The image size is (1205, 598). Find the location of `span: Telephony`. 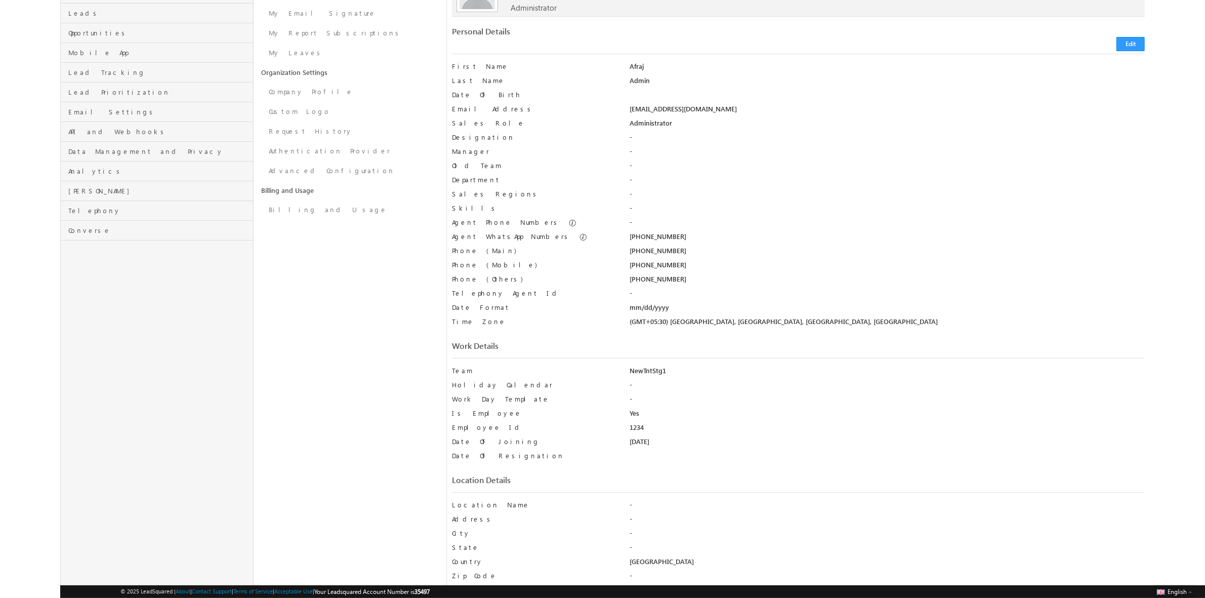

span: Telephony is located at coordinates (159, 210).